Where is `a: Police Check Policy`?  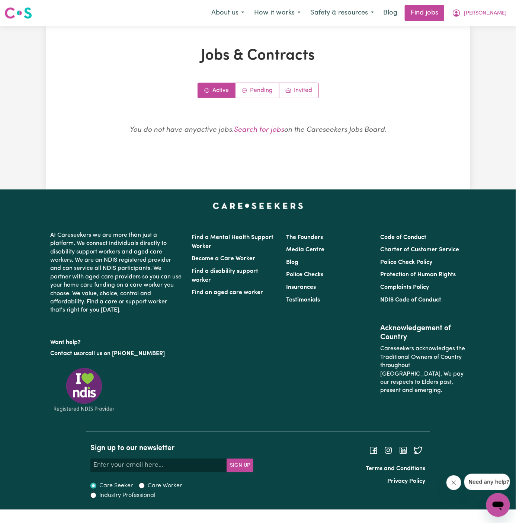
a: Police Check Policy is located at coordinates (406, 262).